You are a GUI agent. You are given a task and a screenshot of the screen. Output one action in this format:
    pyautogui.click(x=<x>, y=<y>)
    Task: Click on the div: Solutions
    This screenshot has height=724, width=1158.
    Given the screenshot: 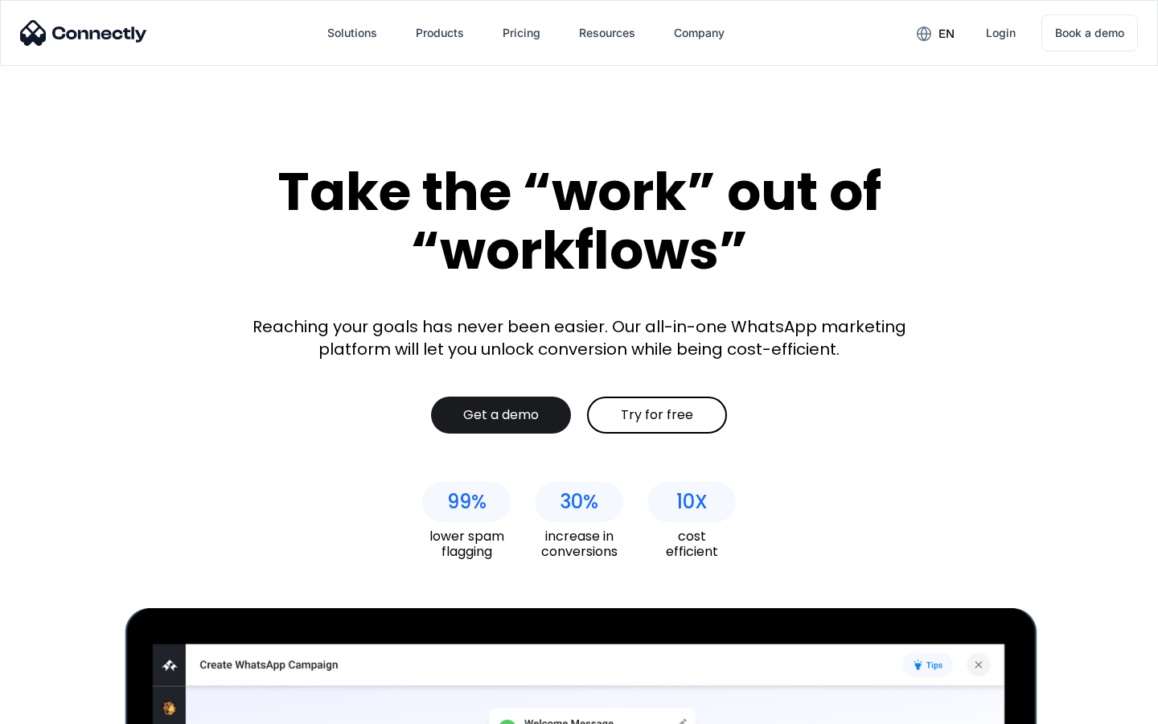 What is the action you would take?
    pyautogui.click(x=352, y=33)
    